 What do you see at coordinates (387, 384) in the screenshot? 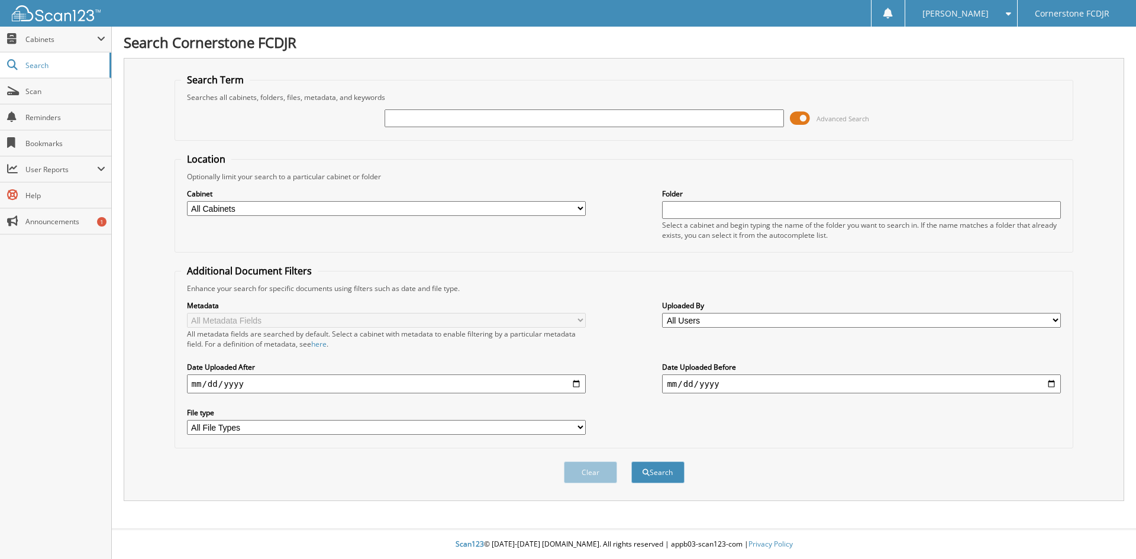
I see `input: start` at bounding box center [387, 384].